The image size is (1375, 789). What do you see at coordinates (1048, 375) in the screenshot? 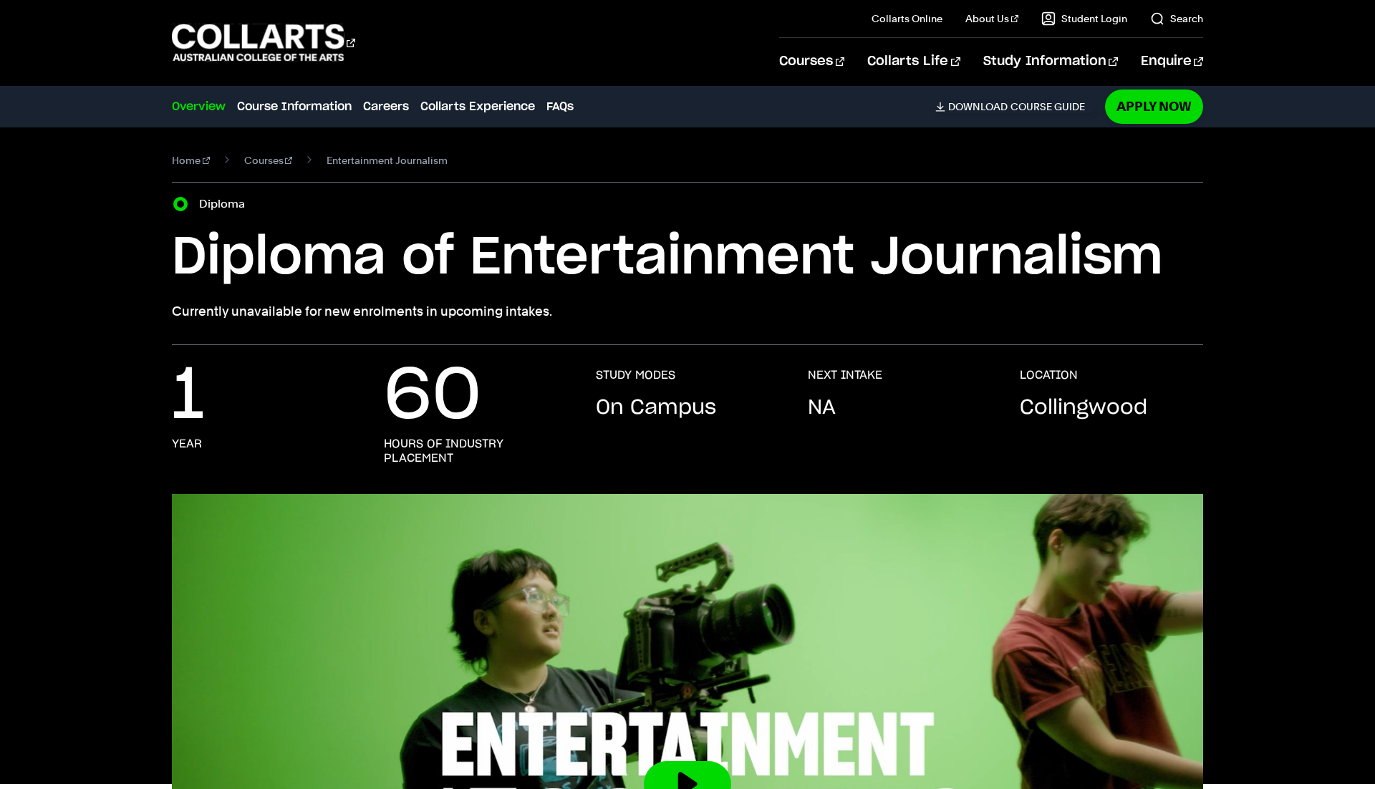
I see `h3: LOCATION` at bounding box center [1048, 375].